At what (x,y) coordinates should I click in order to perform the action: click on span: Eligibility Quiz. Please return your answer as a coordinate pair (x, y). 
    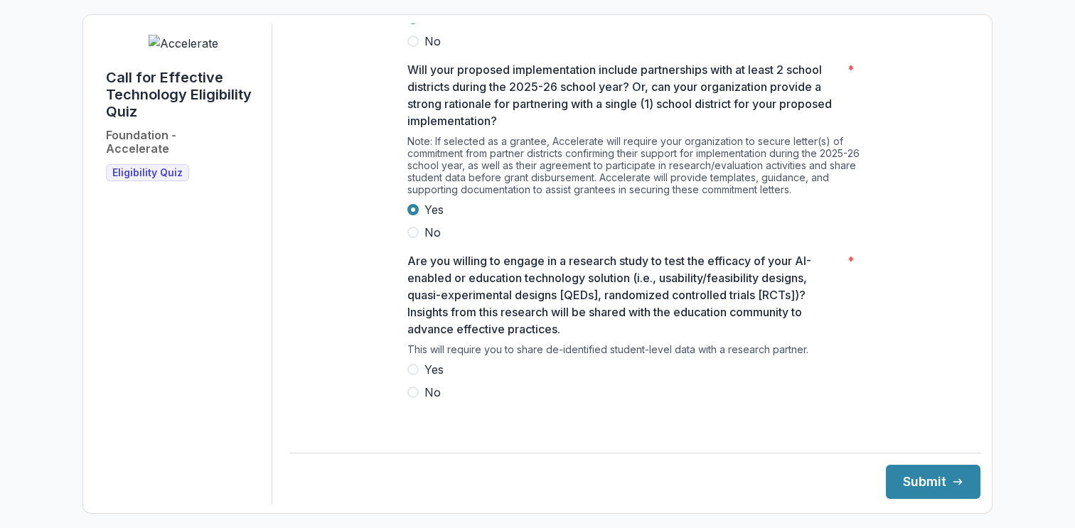
    Looking at the image, I should click on (147, 173).